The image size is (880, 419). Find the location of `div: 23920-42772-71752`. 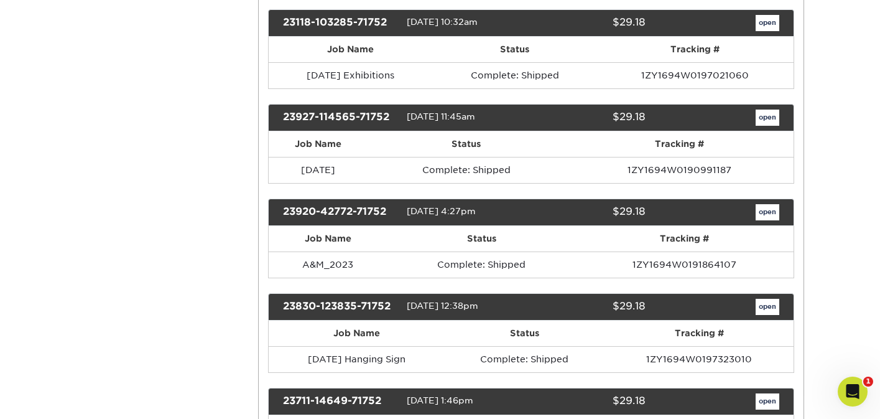

div: 23920-42772-71752 is located at coordinates (340, 212).